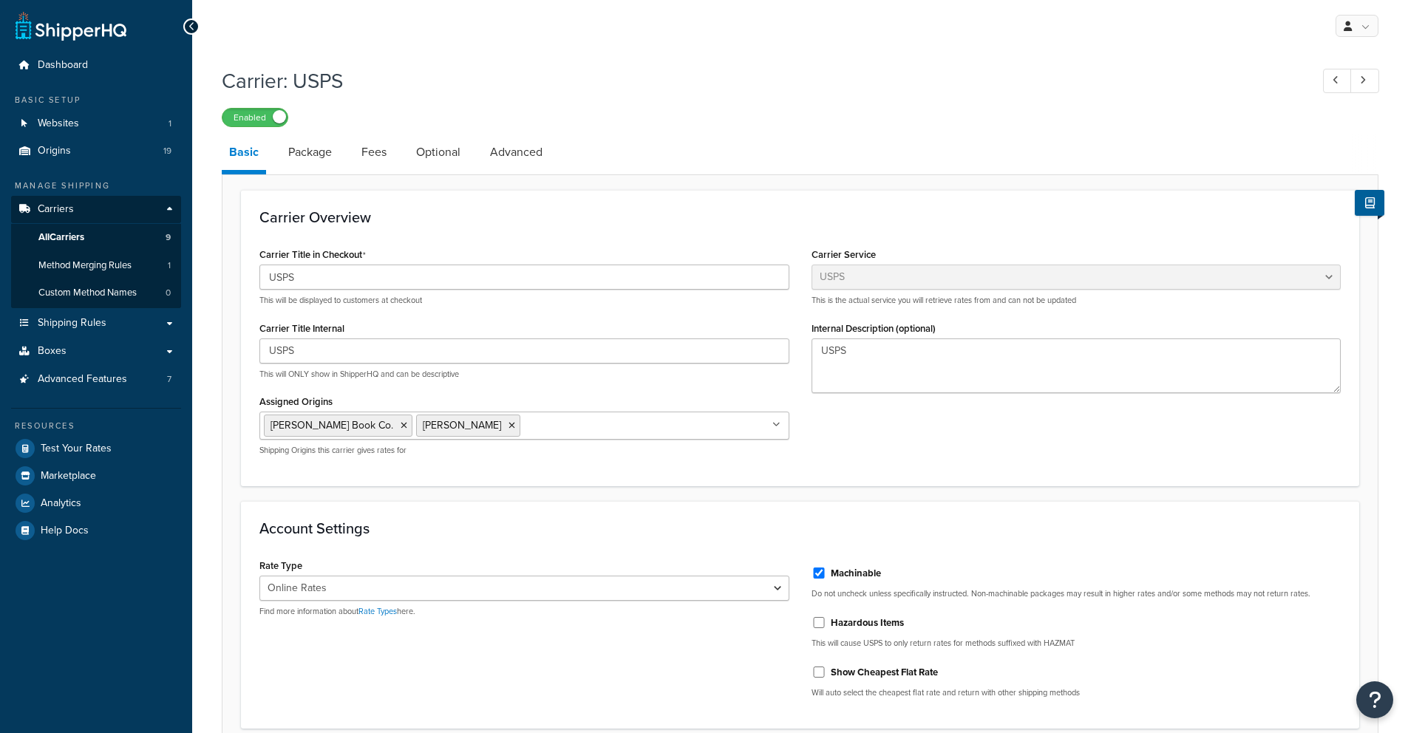  What do you see at coordinates (524, 374) in the screenshot?
I see `p: This will ONLY show in ShipperHQ and can be descriptive` at bounding box center [524, 374].